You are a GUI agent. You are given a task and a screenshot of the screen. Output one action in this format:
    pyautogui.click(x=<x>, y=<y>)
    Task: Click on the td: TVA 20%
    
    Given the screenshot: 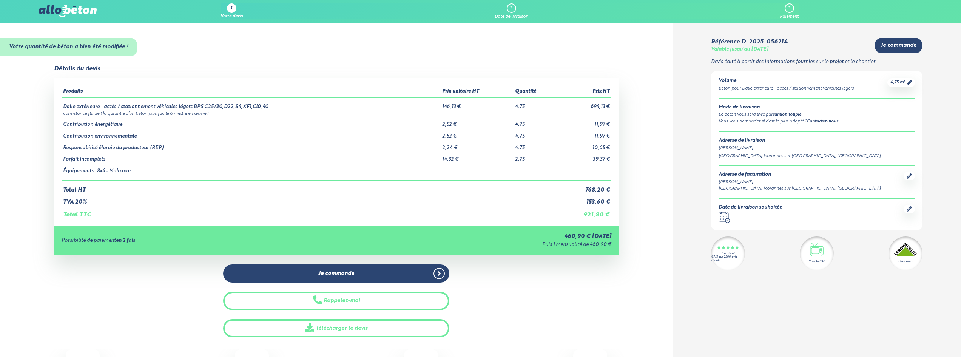 What is the action you would take?
    pyautogui.click(x=310, y=199)
    